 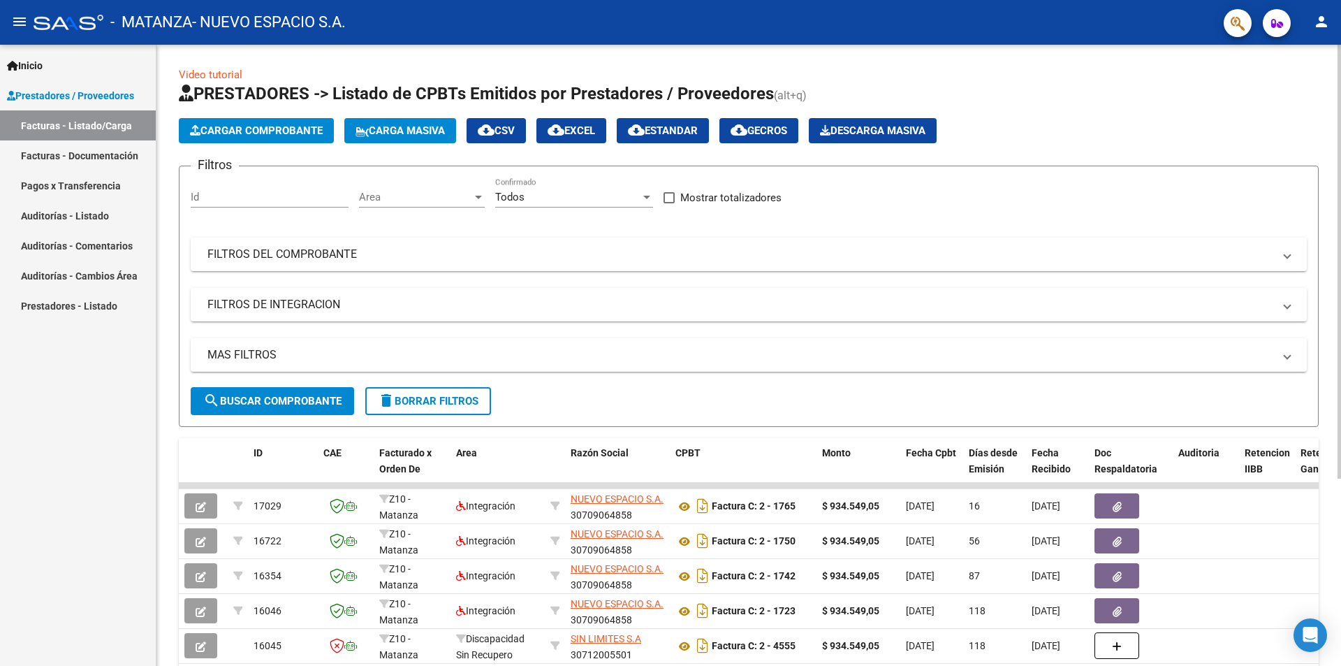 What do you see at coordinates (741, 305) in the screenshot?
I see `mat-panel-title: FILTROS DE INTEGRACION` at bounding box center [741, 305].